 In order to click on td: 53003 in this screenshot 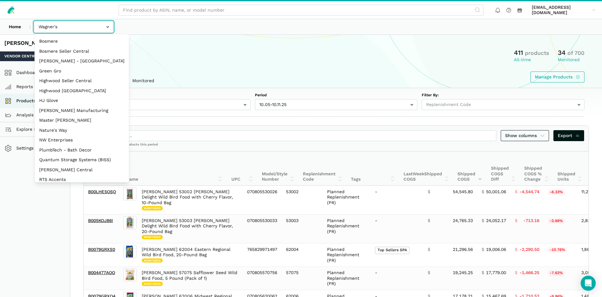, I will do `click(302, 229)`.